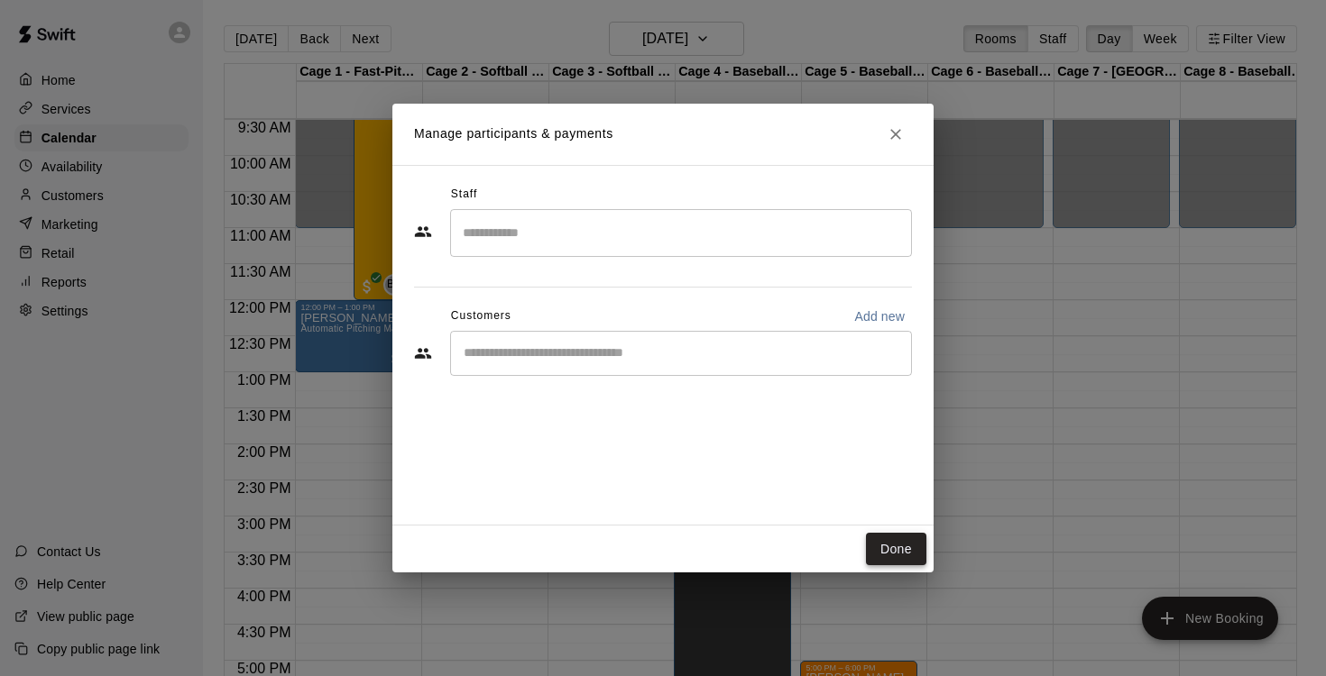 The height and width of the screenshot is (676, 1326). Describe the element at coordinates (481, 317) in the screenshot. I see `span: Customers` at that location.